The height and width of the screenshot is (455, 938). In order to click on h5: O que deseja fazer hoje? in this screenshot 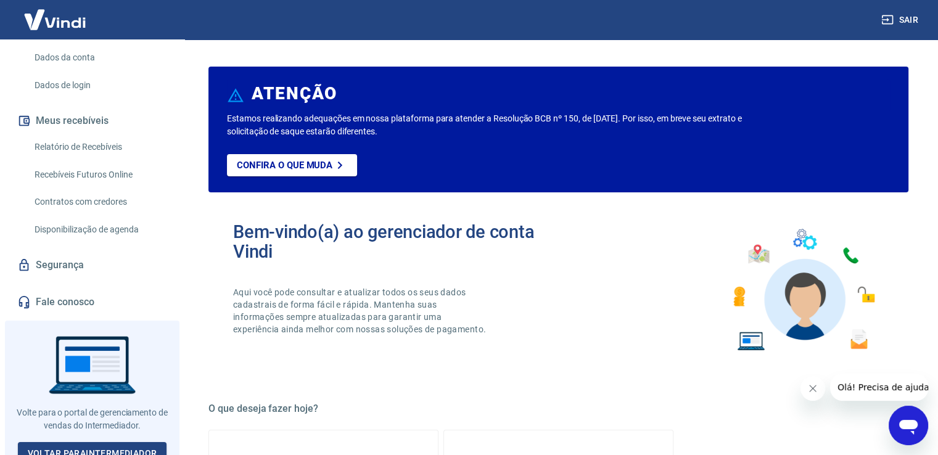, I will do `click(558, 409)`.